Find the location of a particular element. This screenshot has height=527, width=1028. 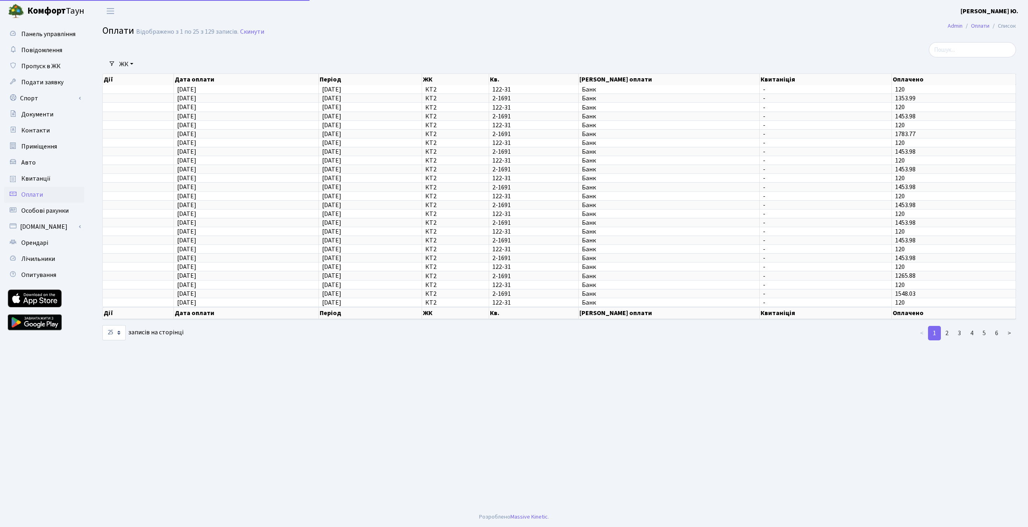

div: Відображено з 1 по 25 з 129 записів. is located at coordinates (187, 32).